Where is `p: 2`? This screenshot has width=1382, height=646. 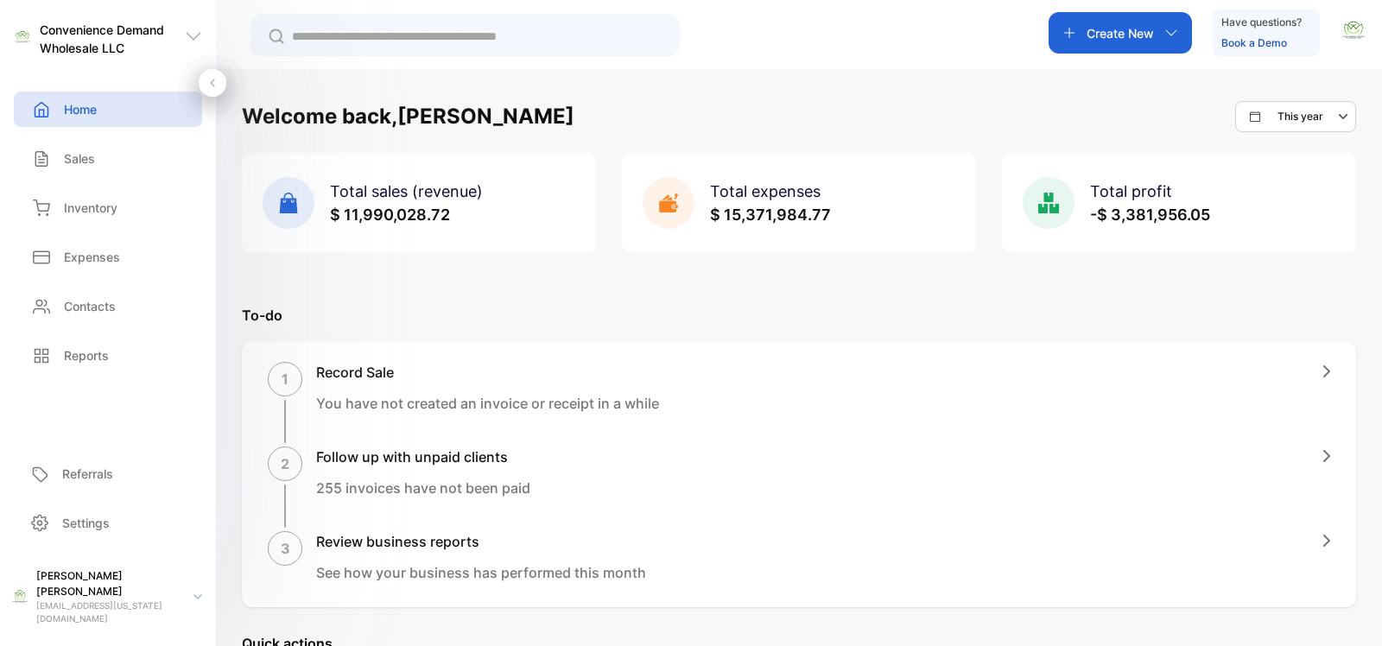 p: 2 is located at coordinates (285, 464).